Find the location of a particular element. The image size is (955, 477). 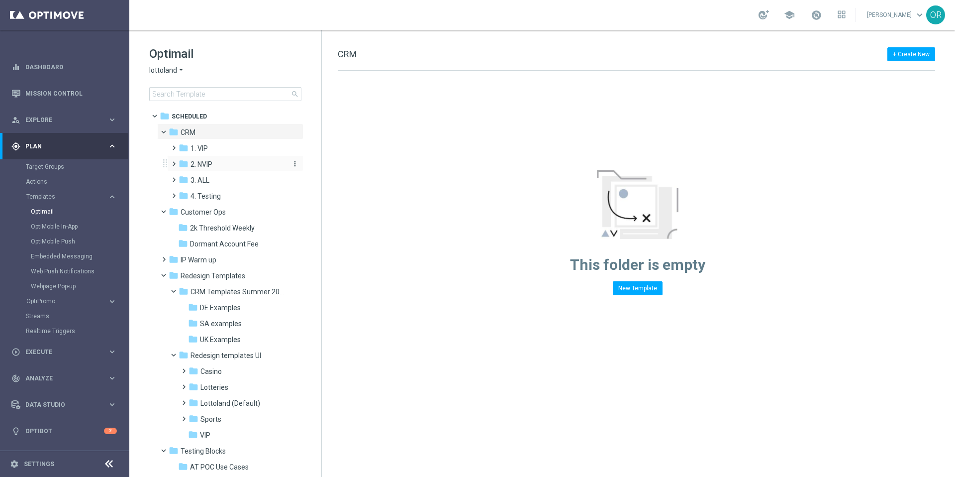

span: 2. NVIP is located at coordinates (201, 164).